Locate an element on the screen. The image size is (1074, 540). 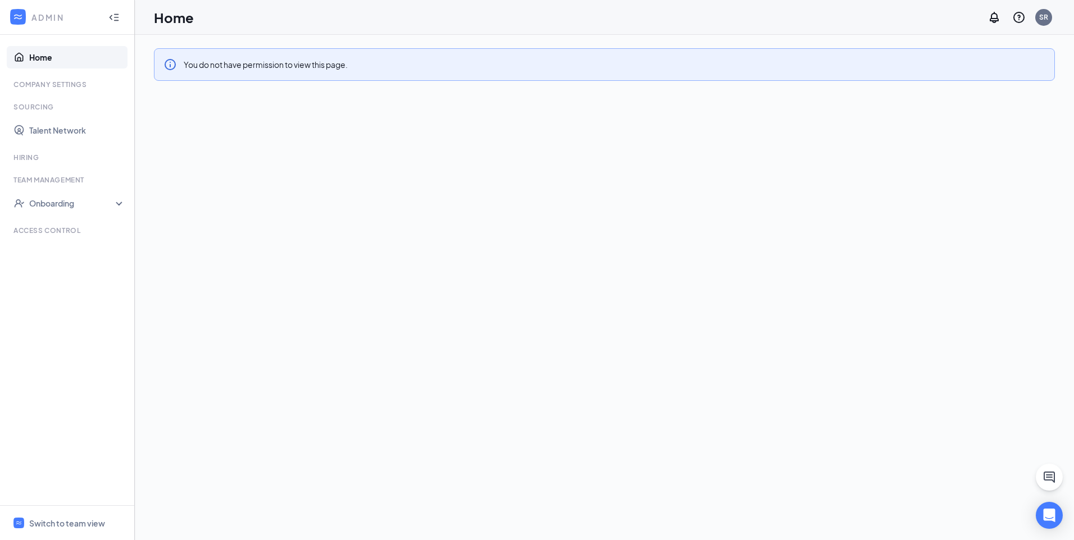
svg: Collapse is located at coordinates (114, 17).